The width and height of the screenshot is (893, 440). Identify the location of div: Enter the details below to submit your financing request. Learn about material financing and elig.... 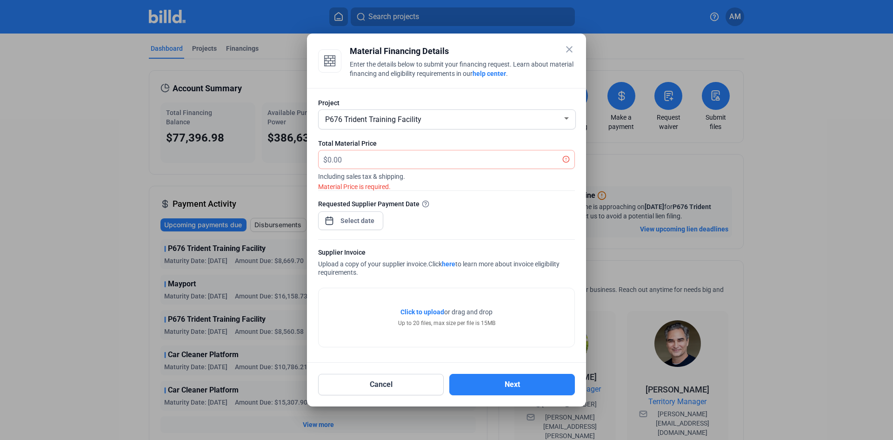
(463, 70).